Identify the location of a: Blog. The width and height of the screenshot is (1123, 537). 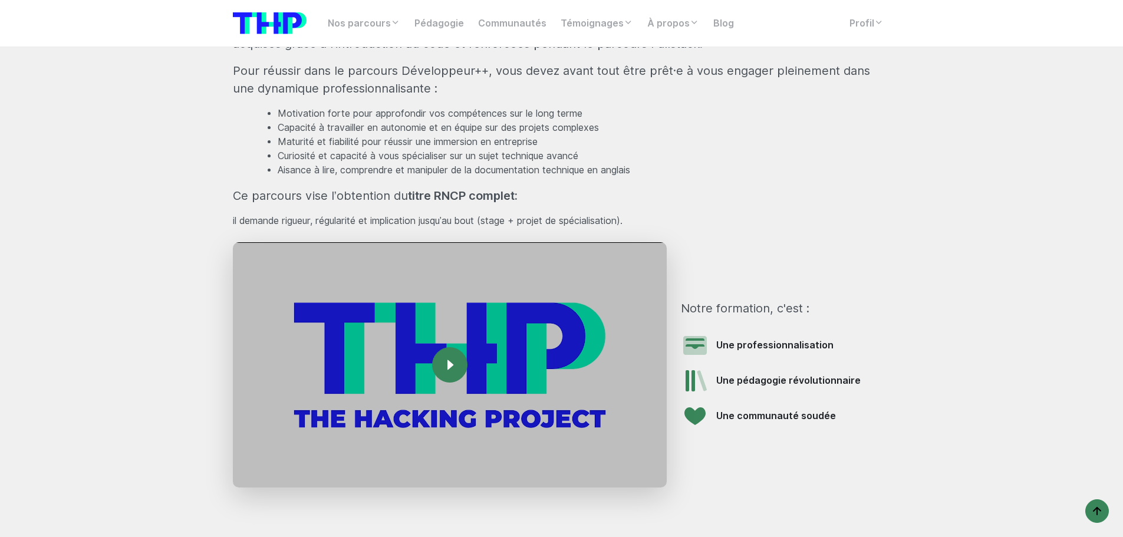
(723, 24).